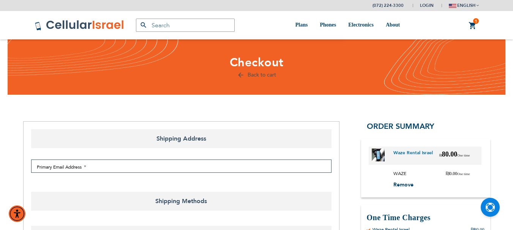 The image size is (513, 230). I want to click on span: Checkout, so click(257, 63).